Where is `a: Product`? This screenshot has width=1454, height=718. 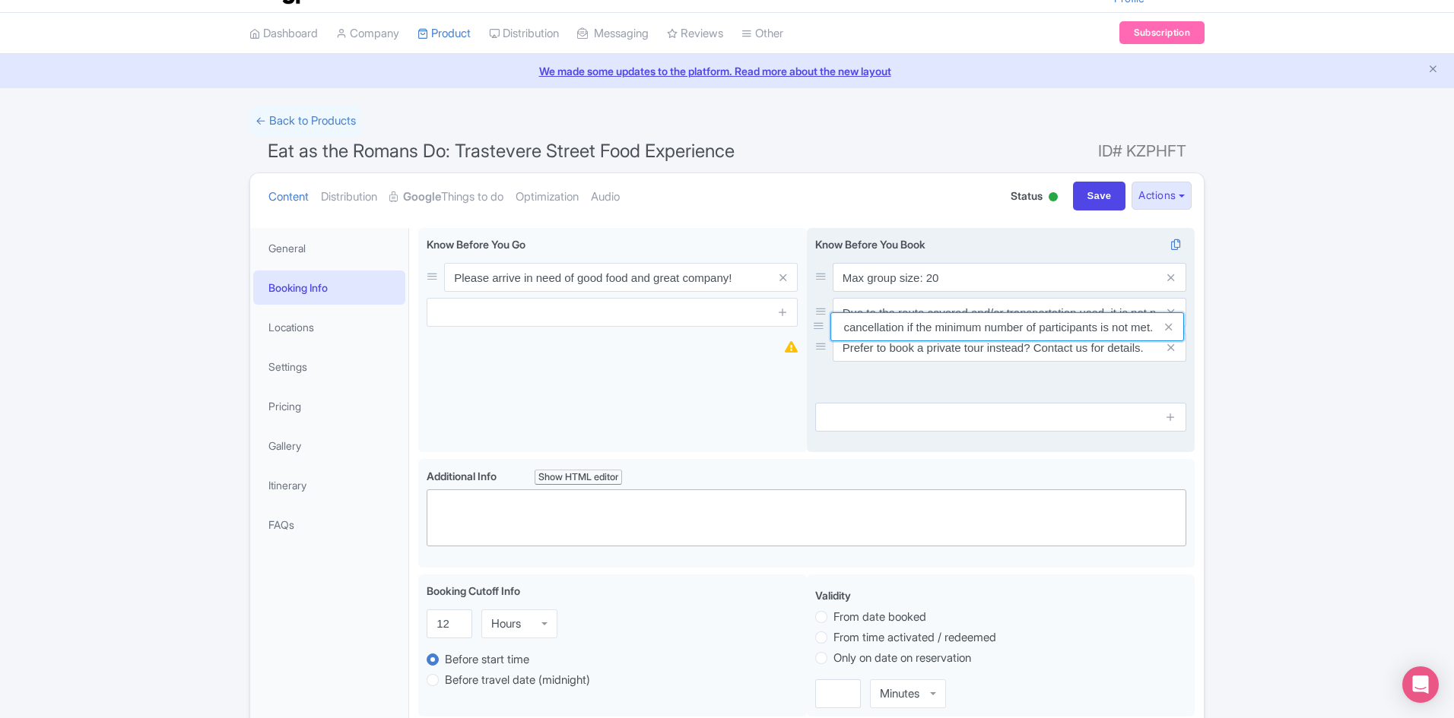
a: Product is located at coordinates (444, 33).